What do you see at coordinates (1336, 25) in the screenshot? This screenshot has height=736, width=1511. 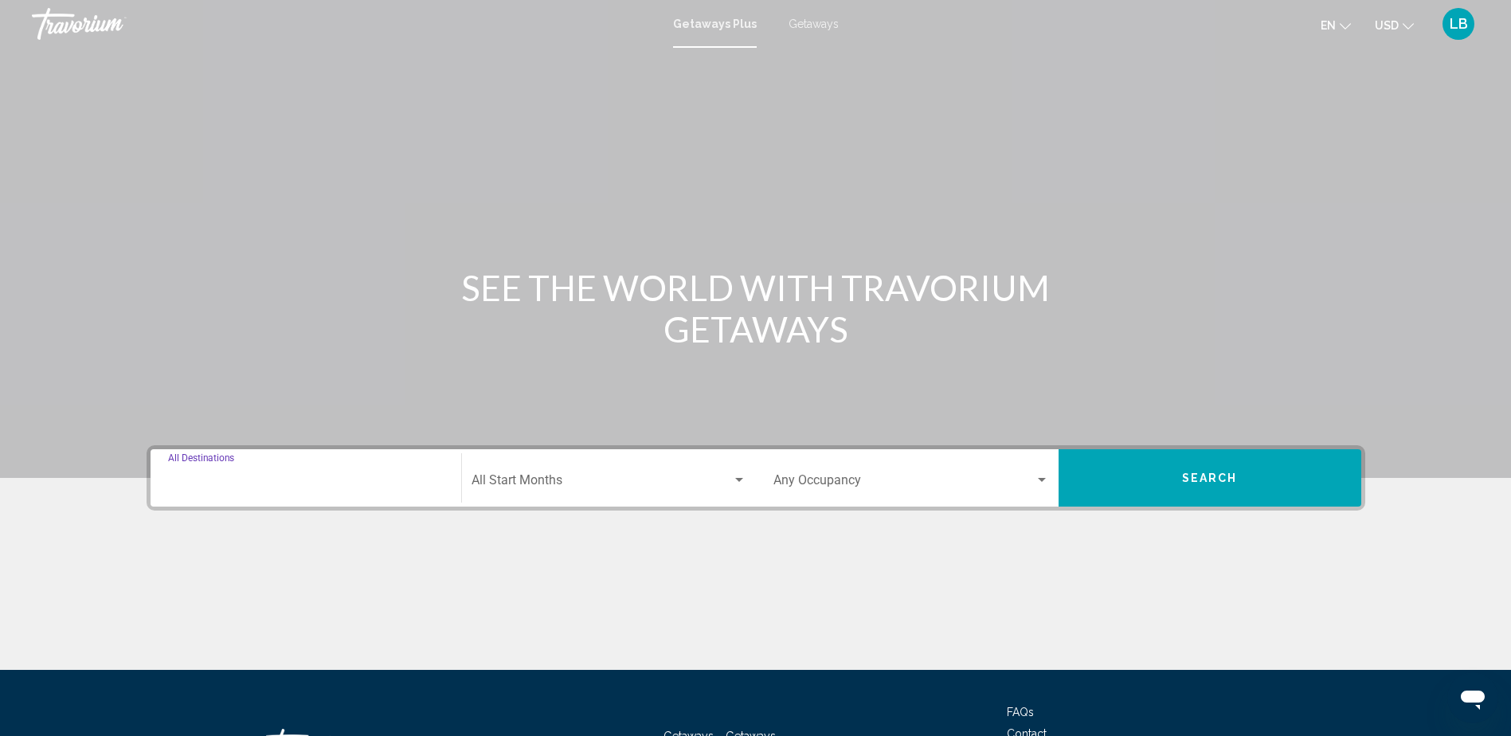 I see `button: Change language` at bounding box center [1336, 25].